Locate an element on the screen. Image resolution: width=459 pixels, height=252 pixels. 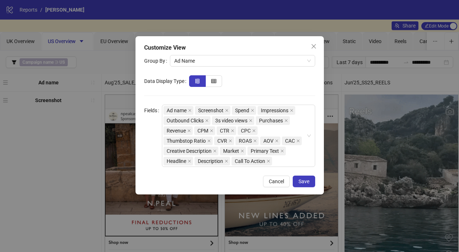
span: Cancel is located at coordinates (277, 182).